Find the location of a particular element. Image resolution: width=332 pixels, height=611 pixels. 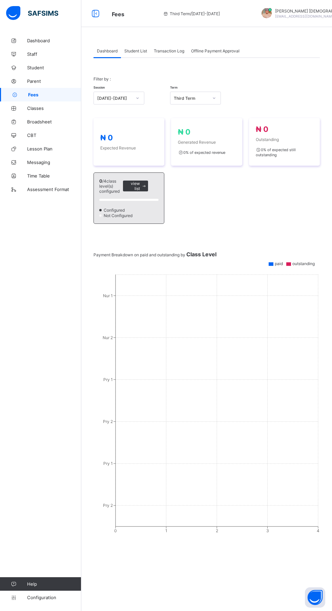

tspan: 1 is located at coordinates (166, 531).